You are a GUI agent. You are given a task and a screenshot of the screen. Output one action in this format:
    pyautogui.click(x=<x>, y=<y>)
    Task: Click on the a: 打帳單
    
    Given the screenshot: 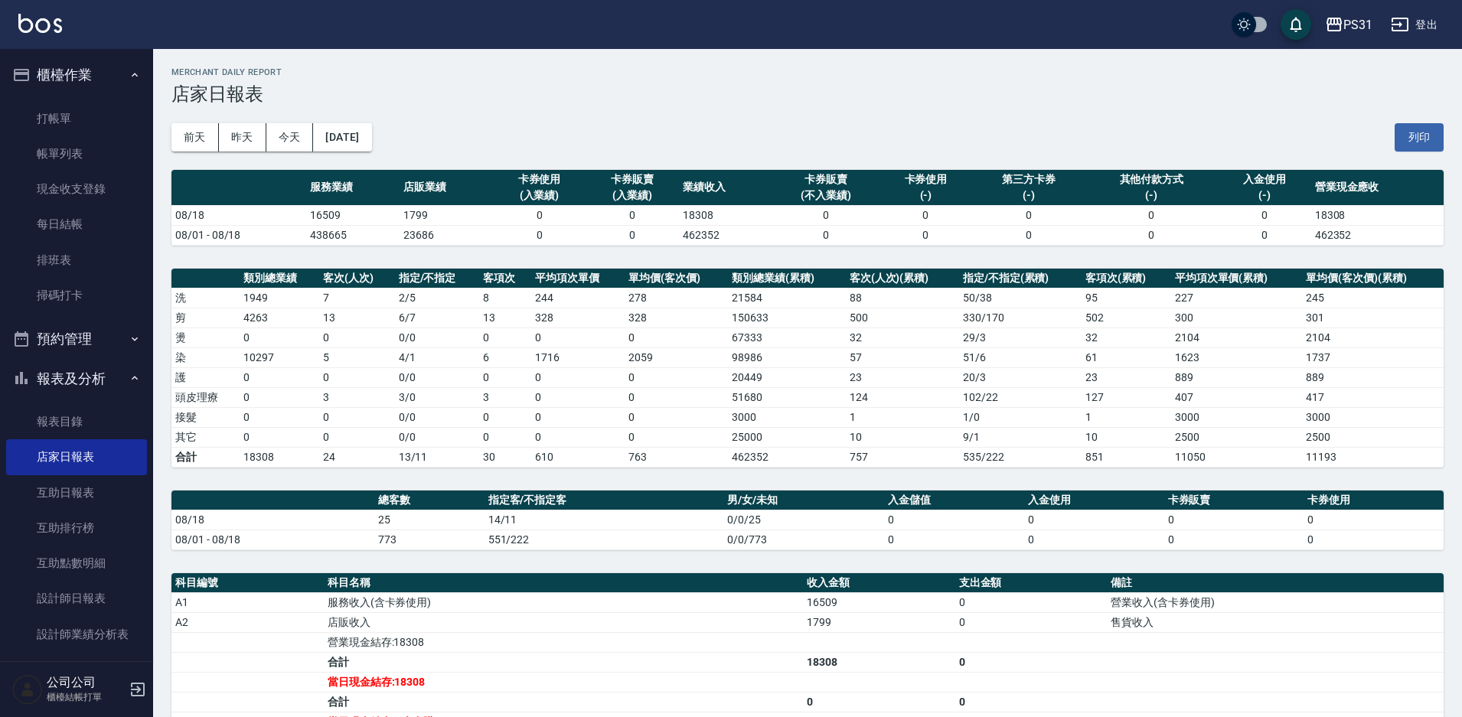 What is the action you would take?
    pyautogui.click(x=77, y=119)
    